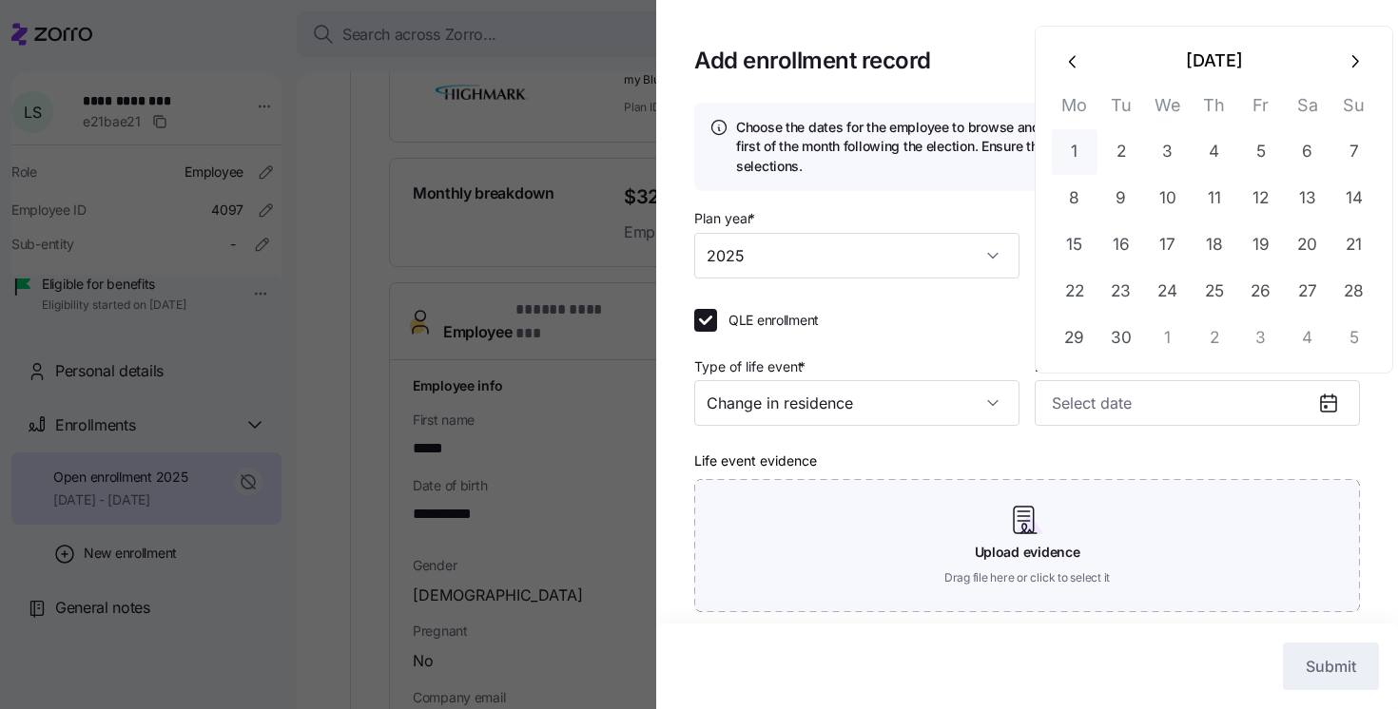 This screenshot has height=709, width=1398. What do you see at coordinates (1120, 109) in the screenshot?
I see `th: Tu` at bounding box center [1120, 109].